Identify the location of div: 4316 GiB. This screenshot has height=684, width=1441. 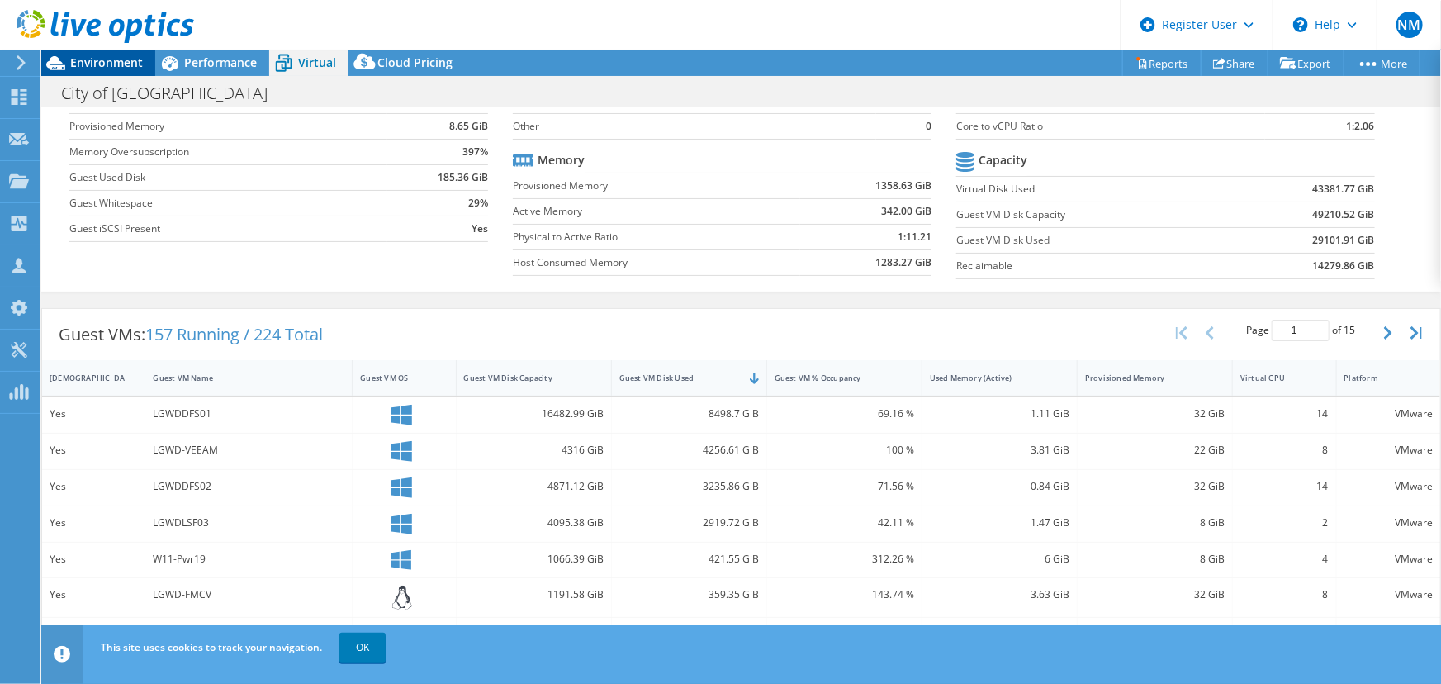
(533, 450).